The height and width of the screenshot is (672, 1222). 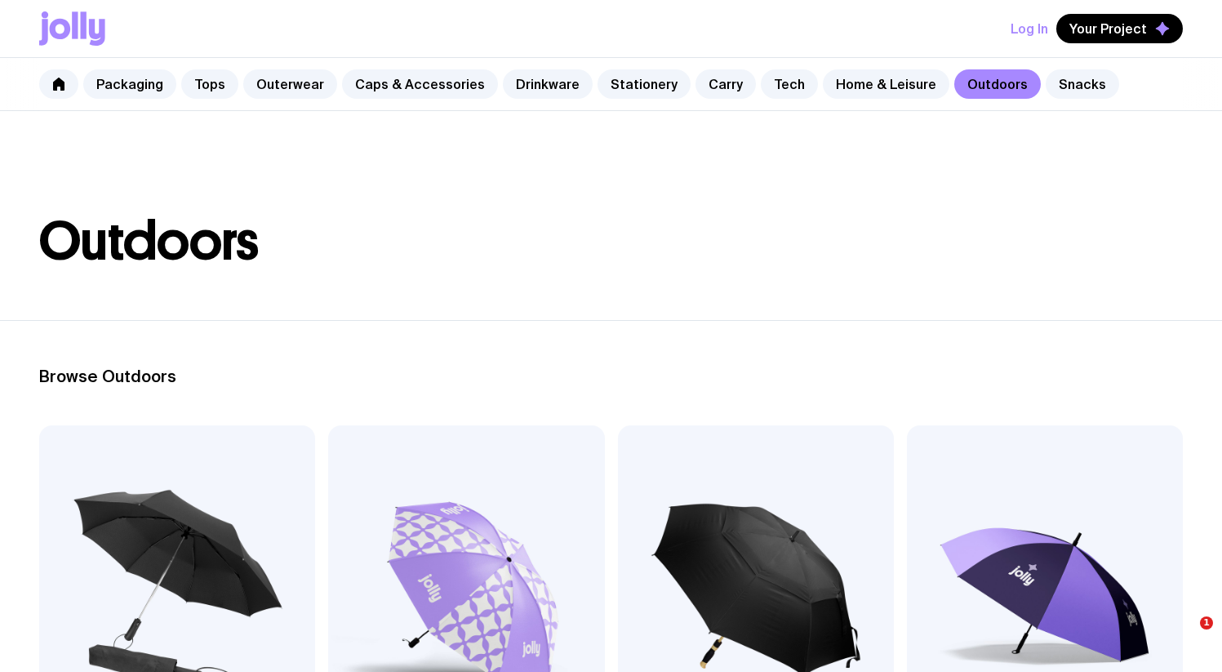 I want to click on a: Carry, so click(x=726, y=84).